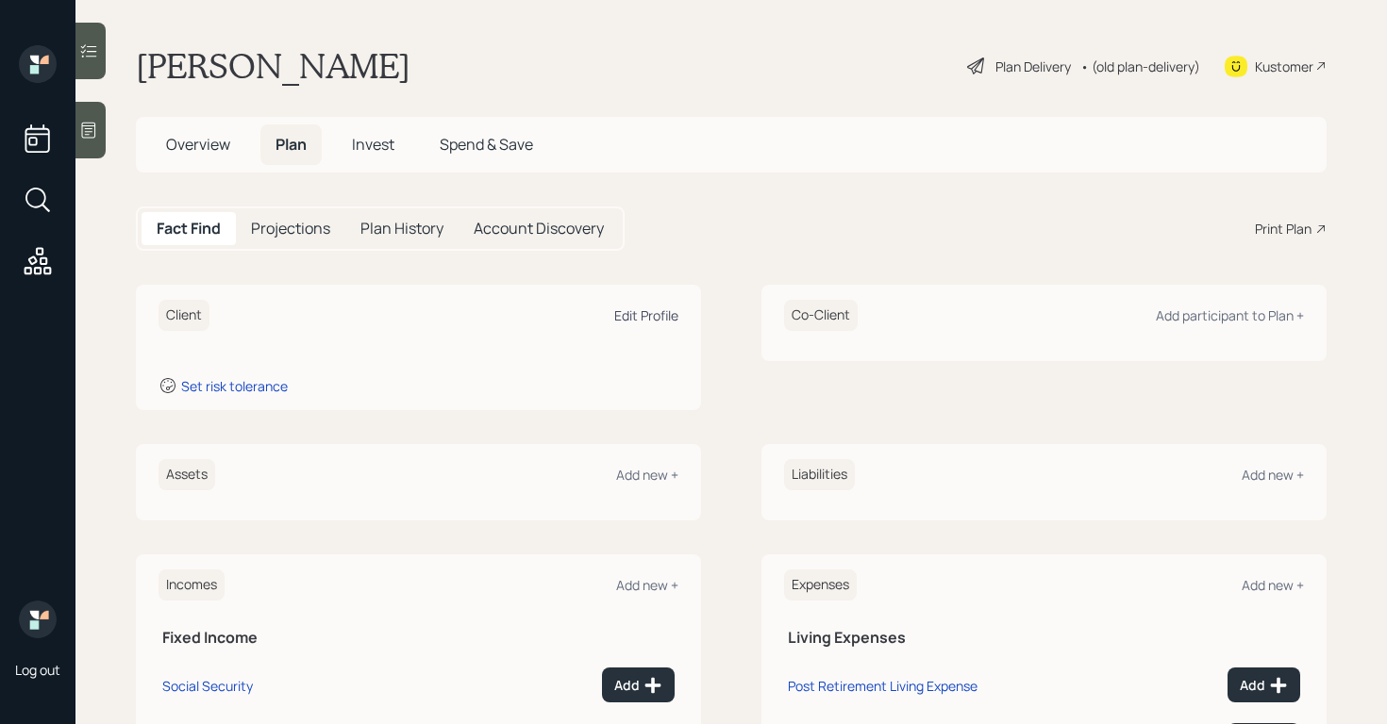  What do you see at coordinates (1043, 638) in the screenshot?
I see `h5: Living Expenses` at bounding box center [1043, 638].